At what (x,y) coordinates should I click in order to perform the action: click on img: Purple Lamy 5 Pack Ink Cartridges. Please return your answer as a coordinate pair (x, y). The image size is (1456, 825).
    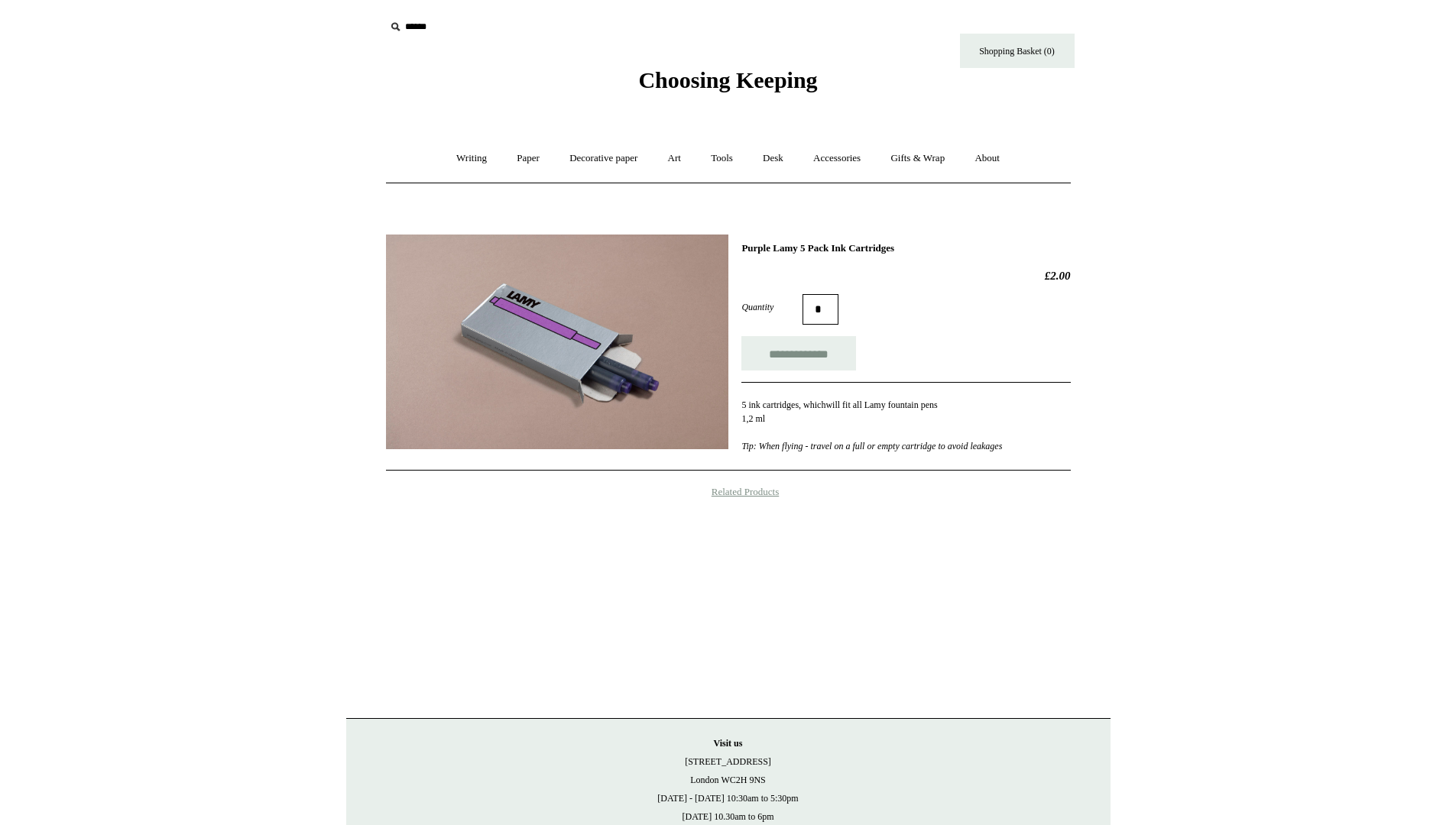
    Looking at the image, I should click on (558, 342).